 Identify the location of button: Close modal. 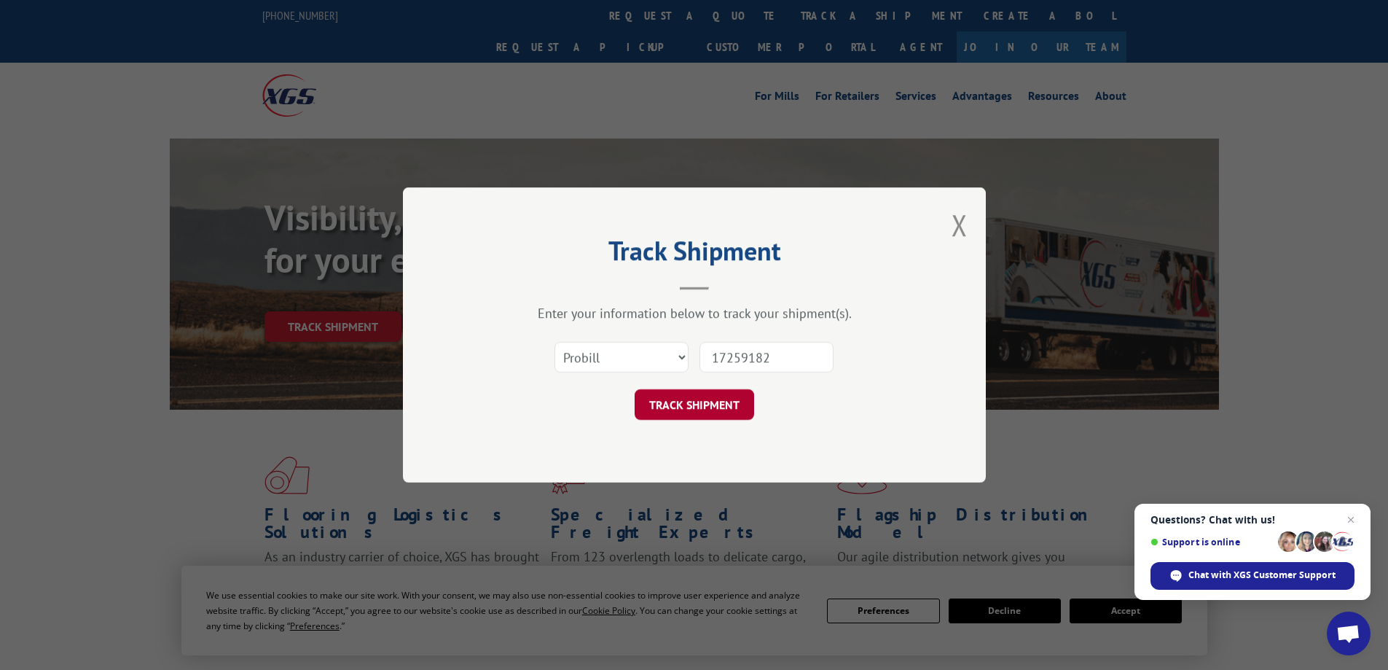
(960, 224).